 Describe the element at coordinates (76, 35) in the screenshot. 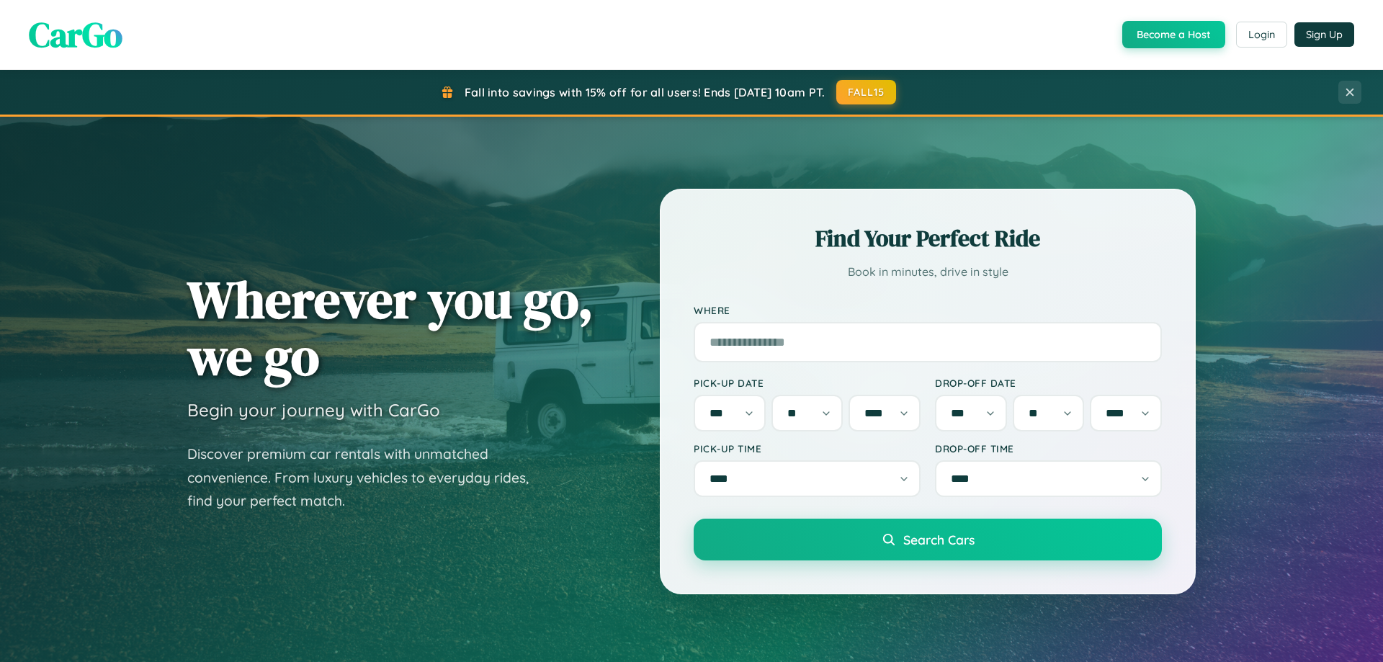

I see `span: CarGo` at that location.